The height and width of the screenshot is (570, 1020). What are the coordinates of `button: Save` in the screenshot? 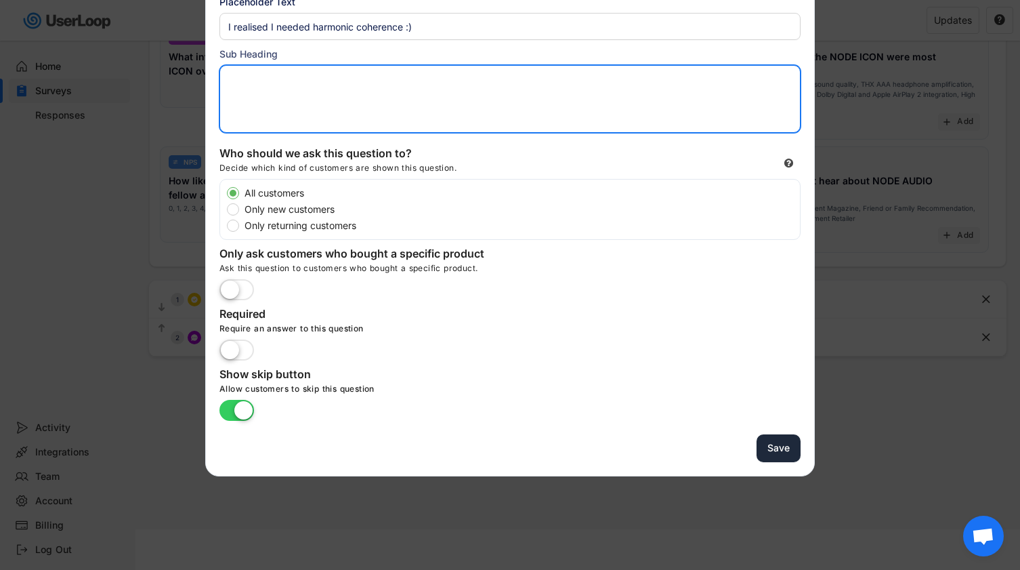 It's located at (778, 448).